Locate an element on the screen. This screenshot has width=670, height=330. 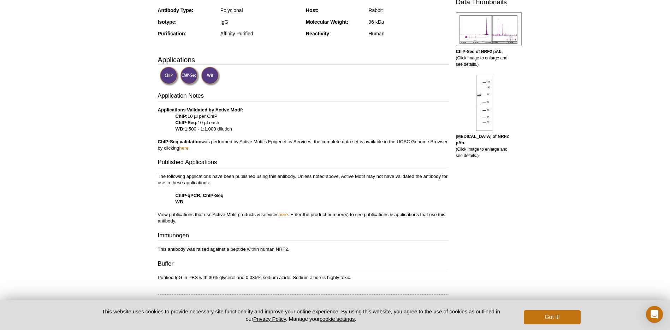
h3: Published Applications is located at coordinates (304, 163).